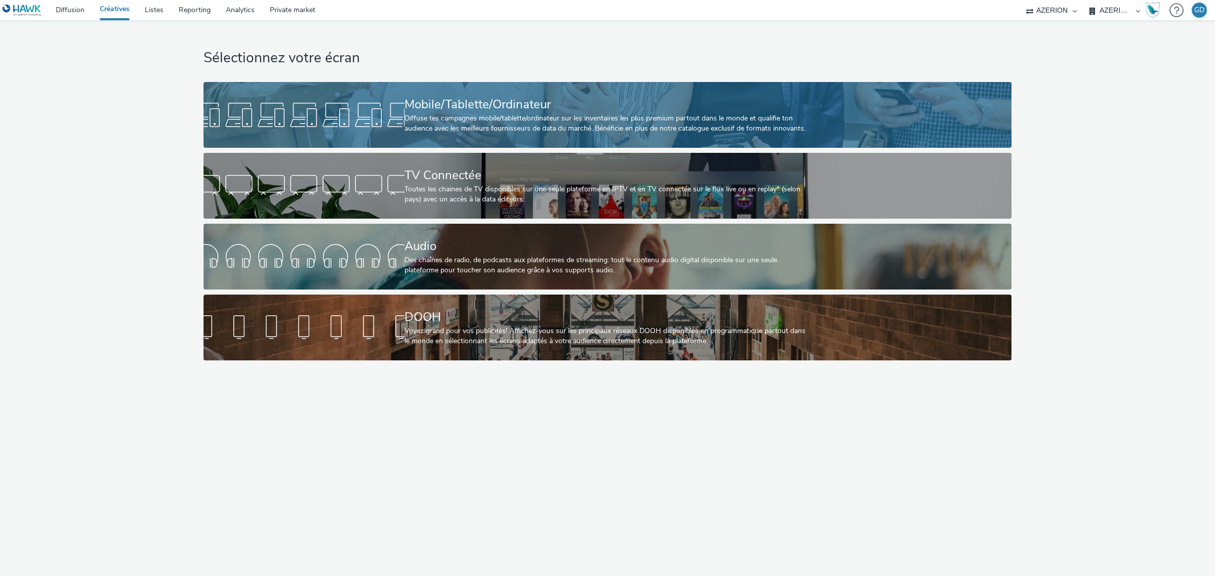 The image size is (1215, 576). Describe the element at coordinates (605, 194) in the screenshot. I see `div: Toutes les chaines de TV disponibles sur une seule plateforme en IPTV et en TV connectée sur le f...` at that location.